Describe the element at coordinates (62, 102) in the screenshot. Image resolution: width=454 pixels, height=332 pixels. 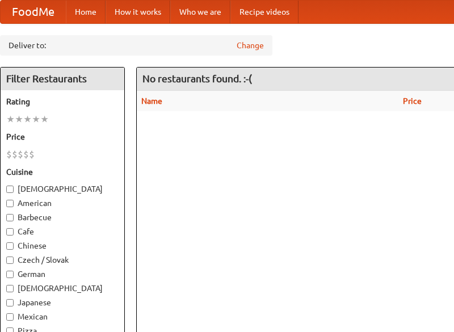
I see `h5: Rating` at that location.